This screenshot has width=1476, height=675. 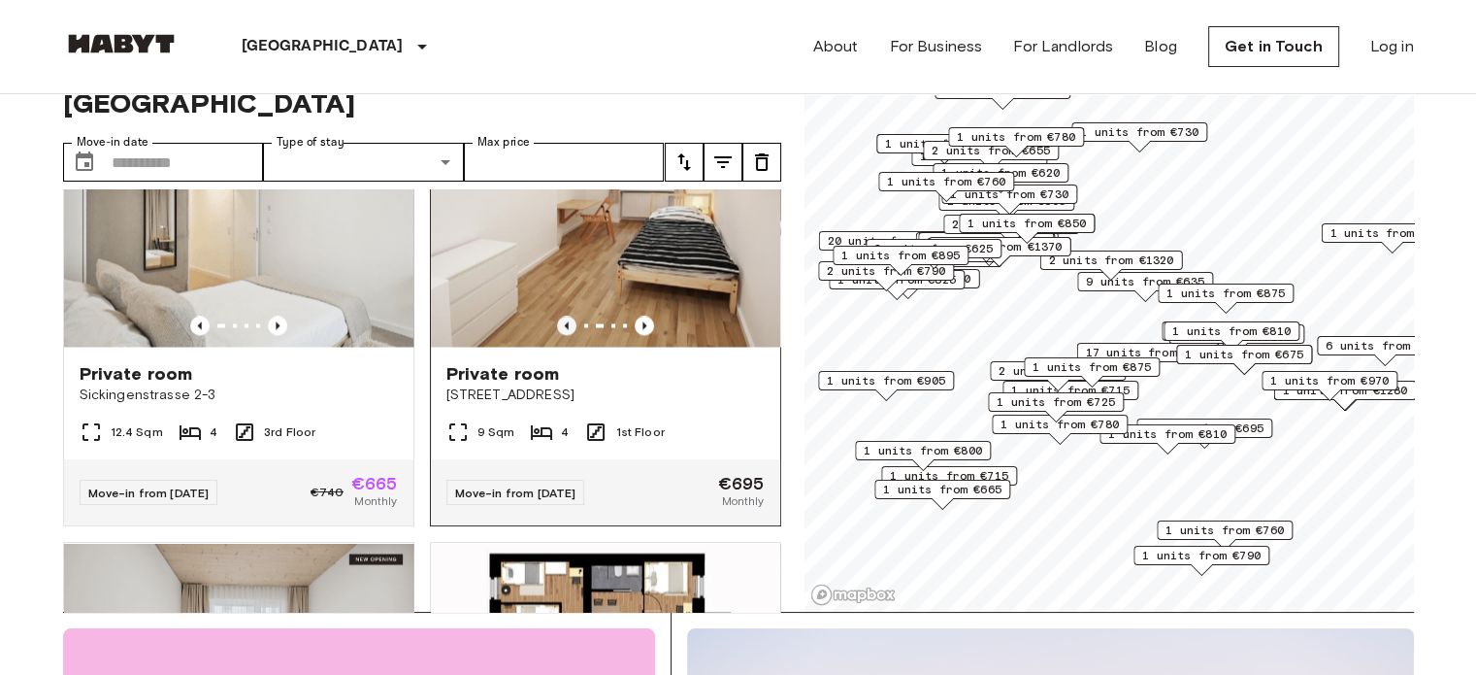 What do you see at coordinates (137, 432) in the screenshot?
I see `span: 12.4 Sqm` at bounding box center [137, 432].